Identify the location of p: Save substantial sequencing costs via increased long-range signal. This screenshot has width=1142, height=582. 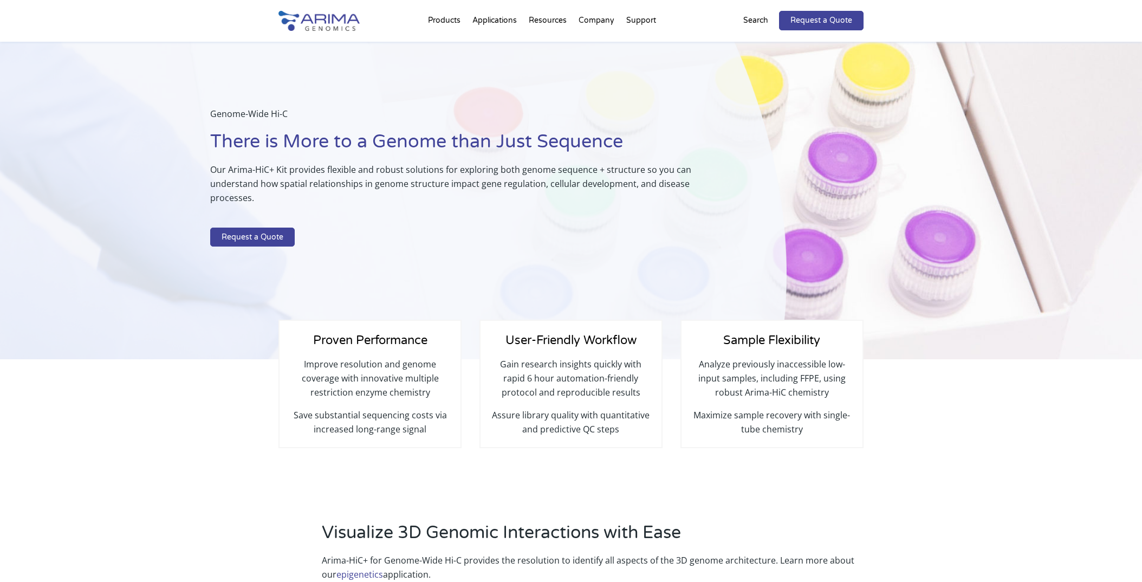
(370, 422).